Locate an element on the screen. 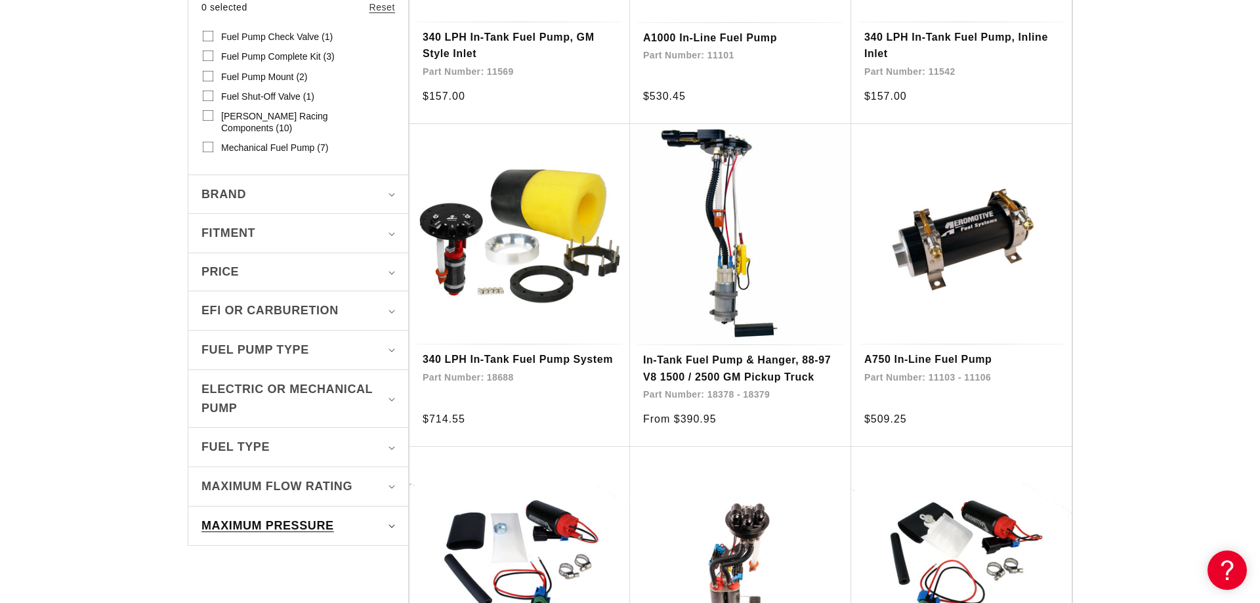 The height and width of the screenshot is (603, 1260). summary: Electric or Mechanical Pump (0 selected) is located at coordinates (298, 399).